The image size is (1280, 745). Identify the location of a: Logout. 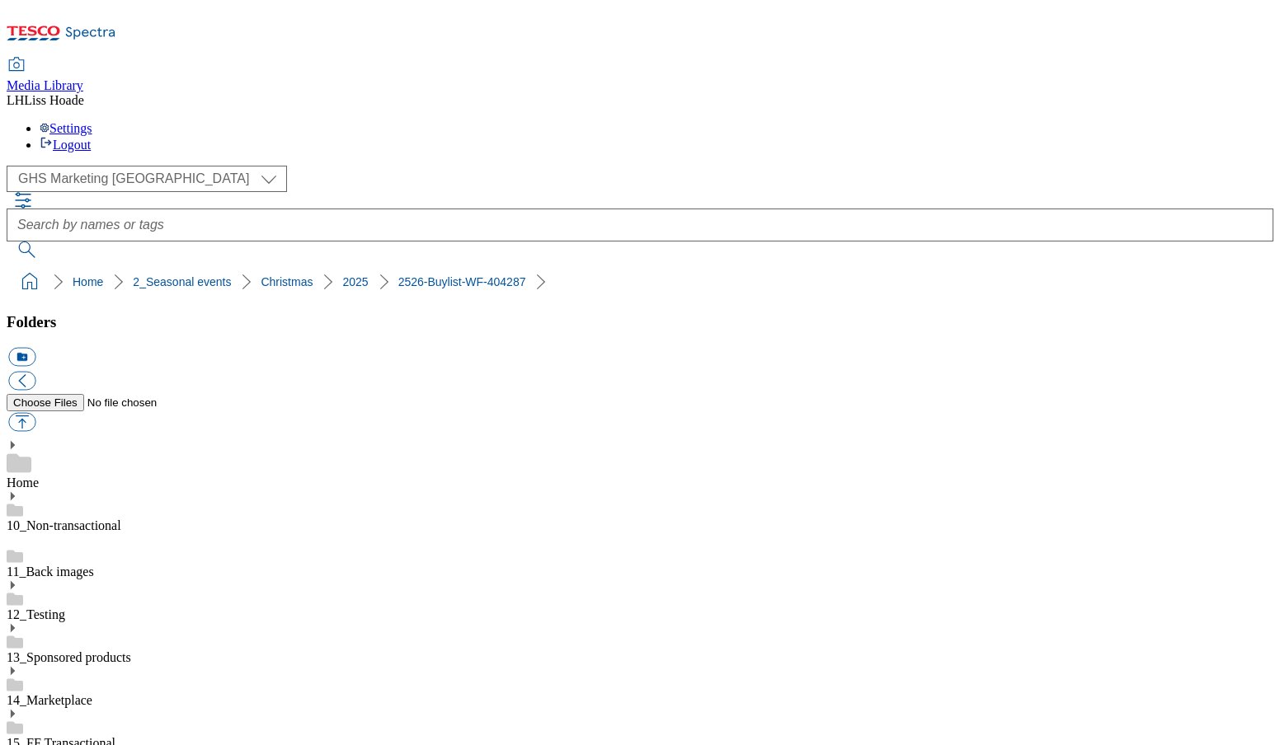
(65, 144).